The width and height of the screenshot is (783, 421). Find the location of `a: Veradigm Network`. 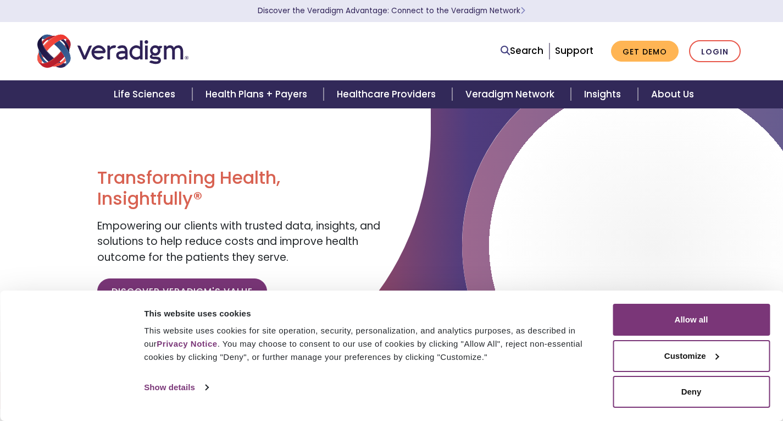

a: Veradigm Network is located at coordinates (512, 94).